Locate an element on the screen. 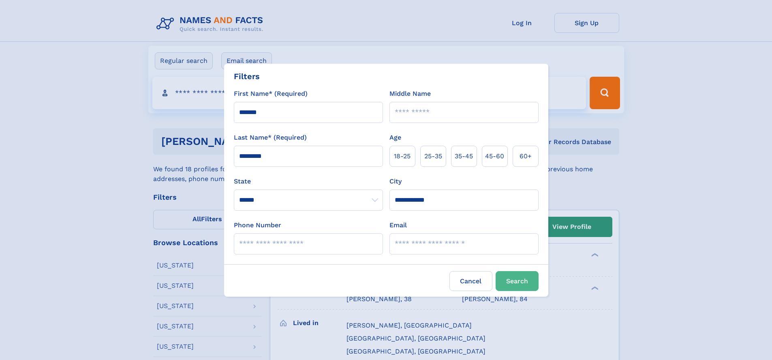 The width and height of the screenshot is (772, 360). label: Last Name* (Required) is located at coordinates (270, 137).